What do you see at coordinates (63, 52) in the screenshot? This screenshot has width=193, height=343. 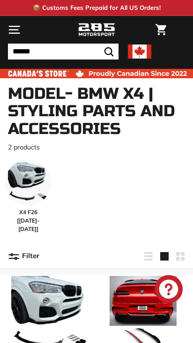 I see `input: Search` at bounding box center [63, 52].